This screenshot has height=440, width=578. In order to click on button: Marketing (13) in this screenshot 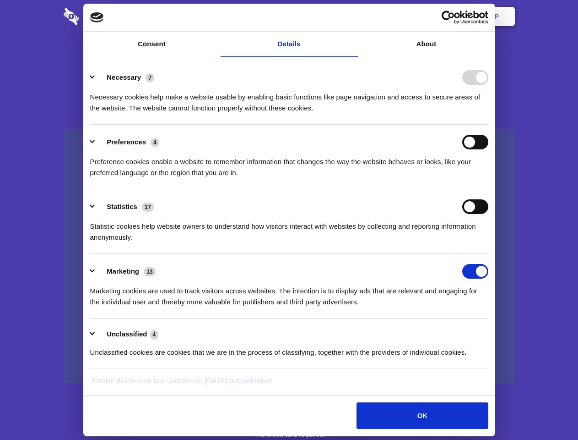, I will do `click(126, 271)`.